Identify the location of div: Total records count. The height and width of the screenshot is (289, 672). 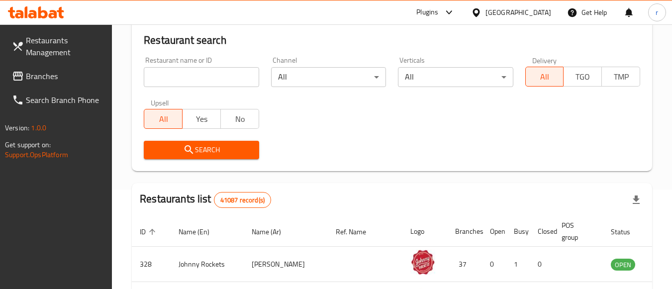
(242, 200).